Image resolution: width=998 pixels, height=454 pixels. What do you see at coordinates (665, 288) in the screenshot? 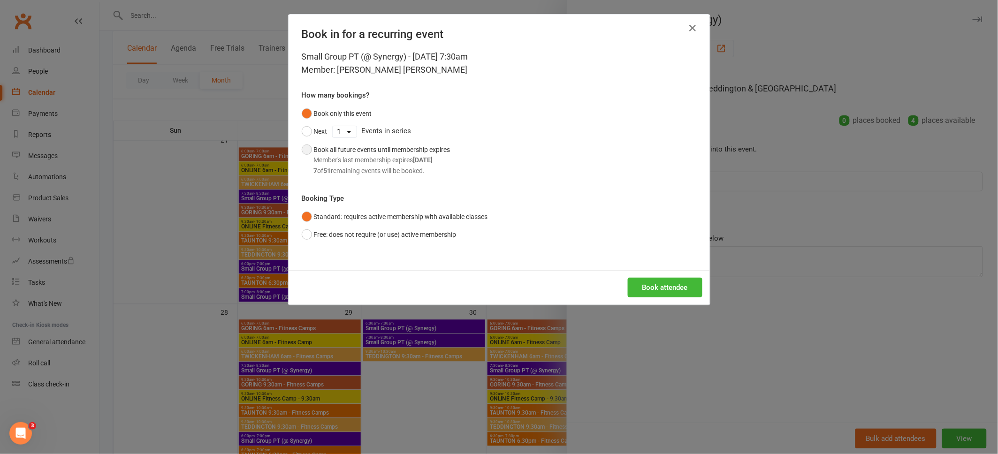
I see `button: Book attendee` at bounding box center [665, 288].